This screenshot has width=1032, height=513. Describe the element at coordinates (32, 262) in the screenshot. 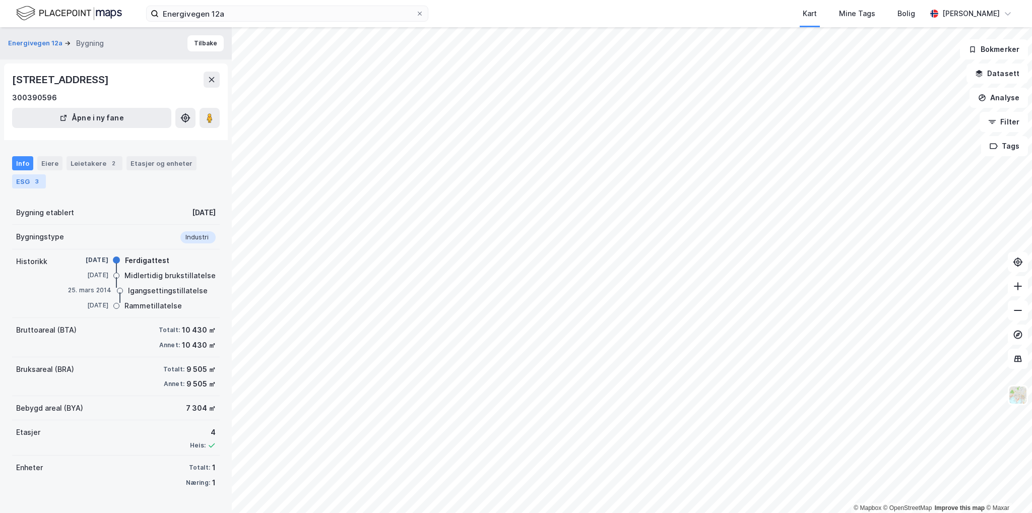

I see `div: Historikk` at that location.